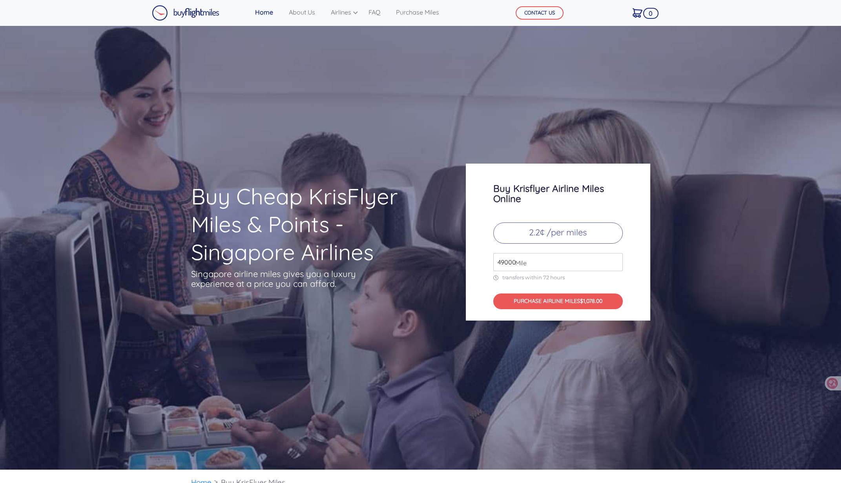  Describe the element at coordinates (375, 12) in the screenshot. I see `a: FAQ` at that location.